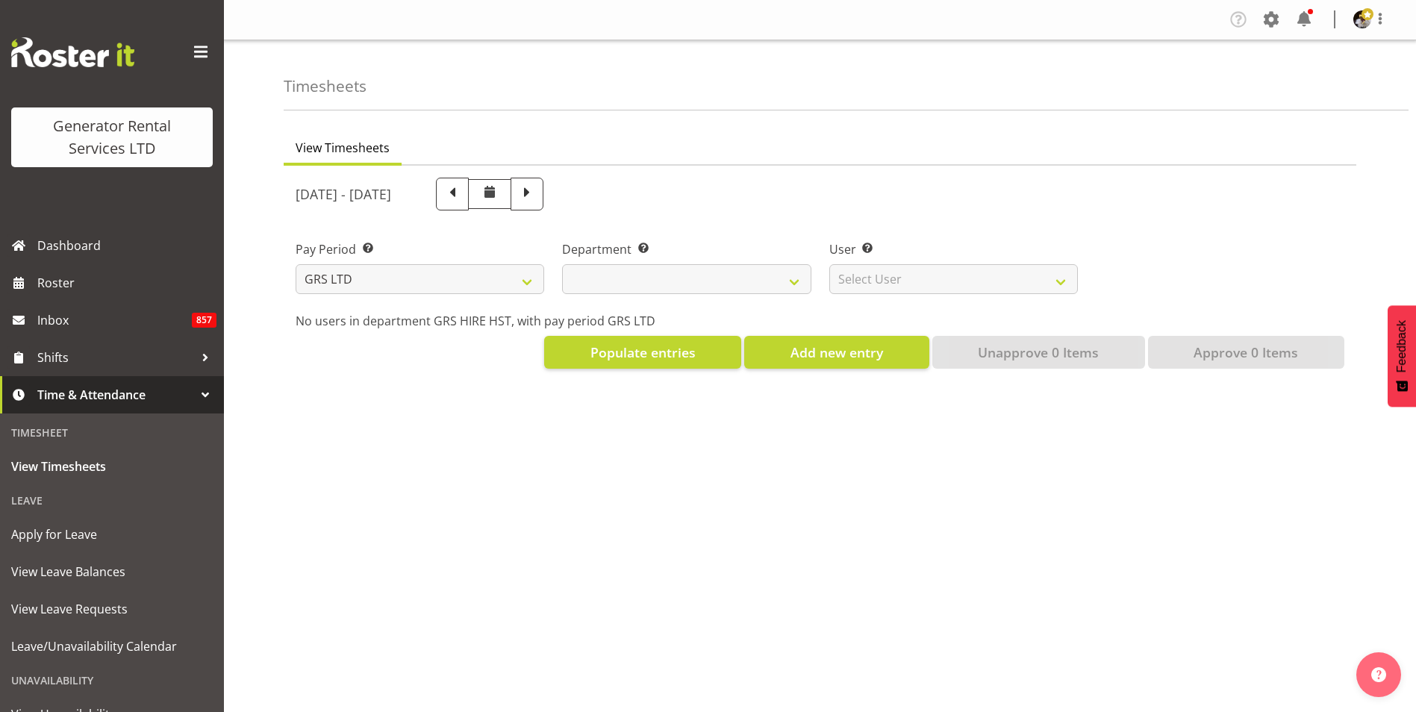 This screenshot has width=1416, height=712. What do you see at coordinates (112, 647) in the screenshot?
I see `a: Leave/Unavailability Calendar` at bounding box center [112, 647].